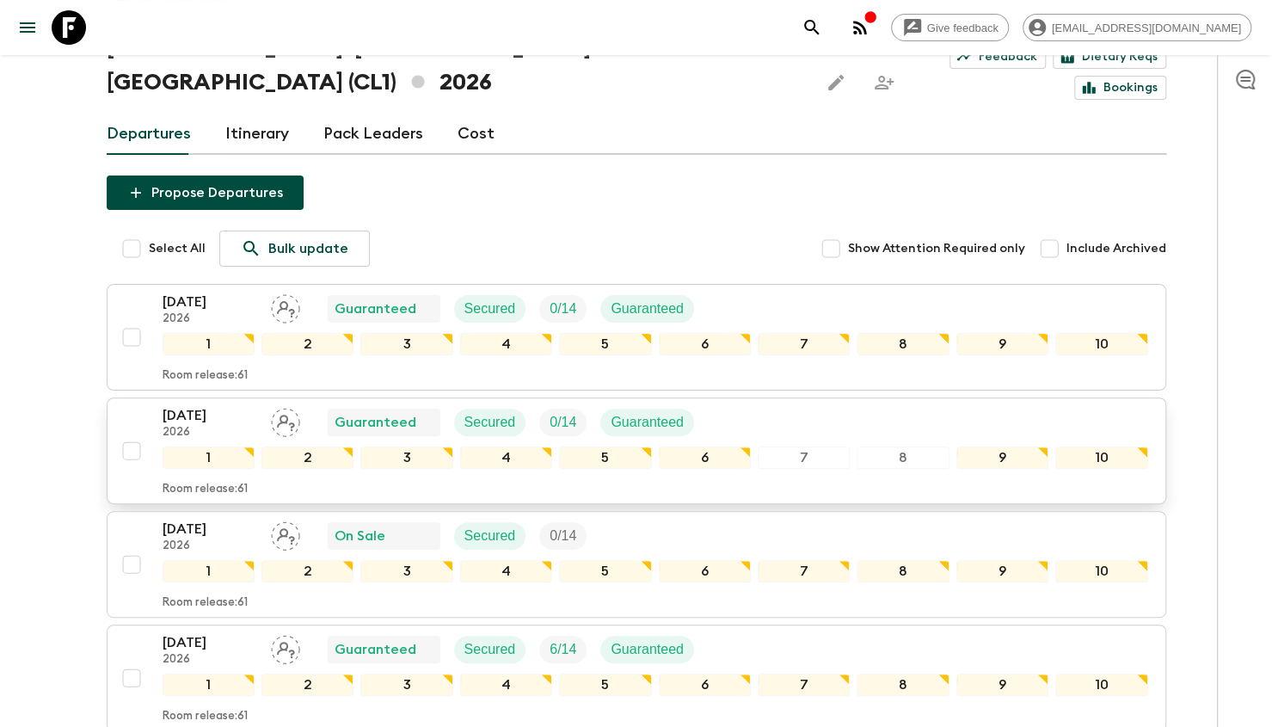 This screenshot has height=727, width=1272. I want to click on a: Departures, so click(149, 134).